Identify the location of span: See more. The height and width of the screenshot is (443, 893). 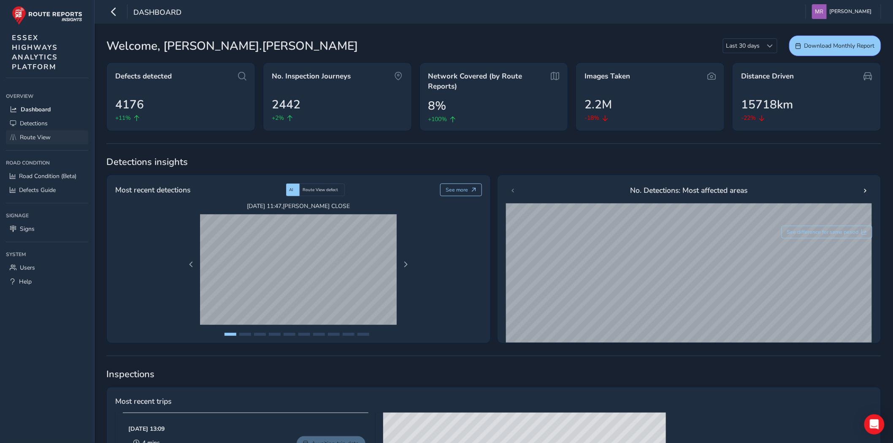
(457, 190).